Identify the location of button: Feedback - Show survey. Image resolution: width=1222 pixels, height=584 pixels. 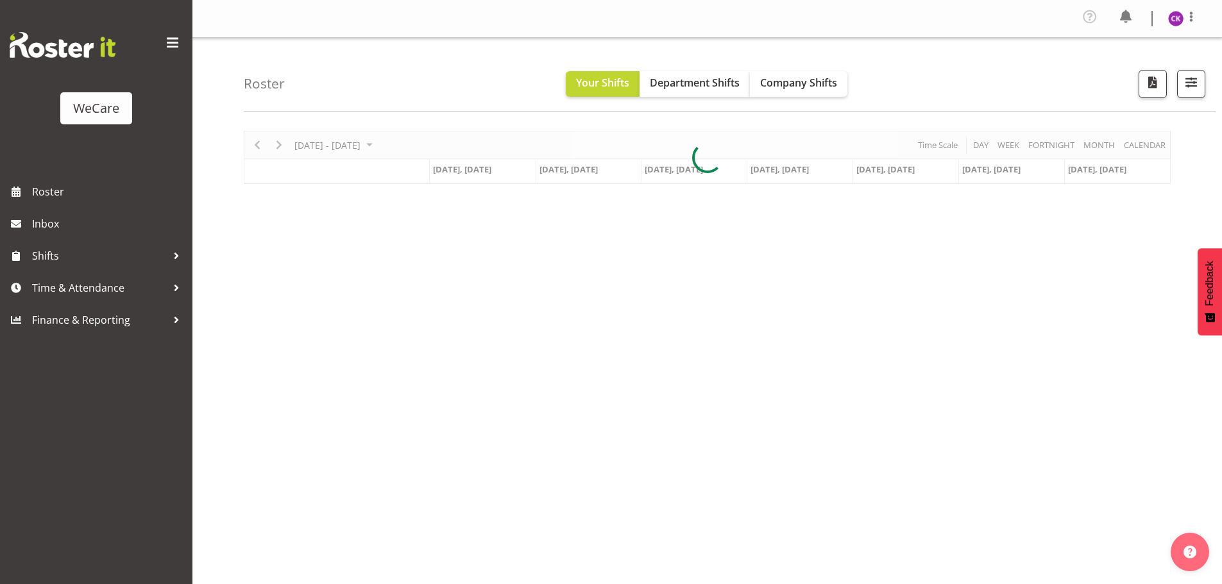
(1210, 292).